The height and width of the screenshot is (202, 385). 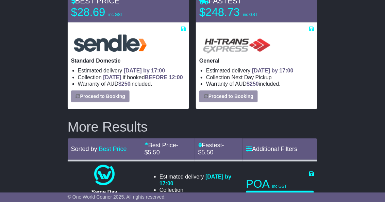 I want to click on a: Additional Filters, so click(x=271, y=149).